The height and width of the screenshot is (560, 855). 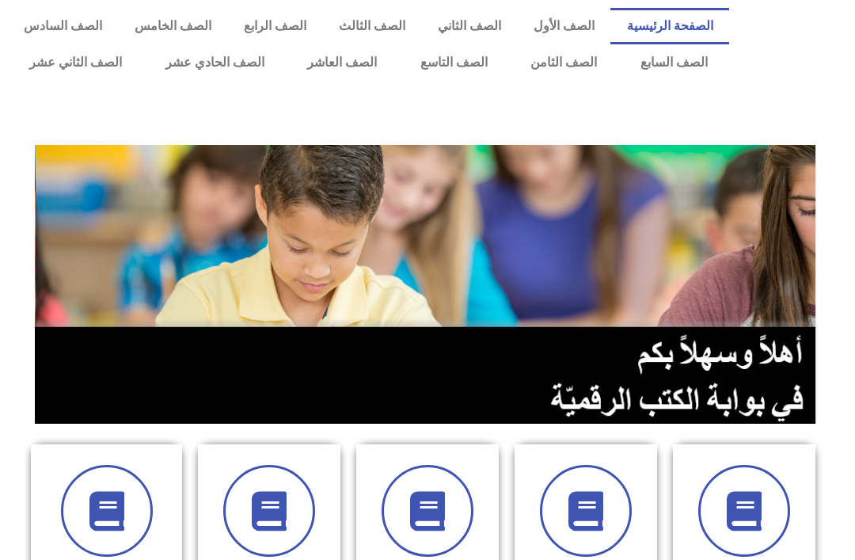 I want to click on a: الصف الخامس, so click(x=173, y=26).